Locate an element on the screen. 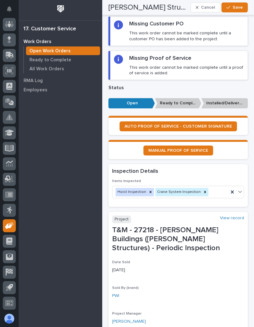 This screenshot has height=327, width=254. h2: Stoltzfus Structures - Main - Periodic Inspection is located at coordinates (148, 7).